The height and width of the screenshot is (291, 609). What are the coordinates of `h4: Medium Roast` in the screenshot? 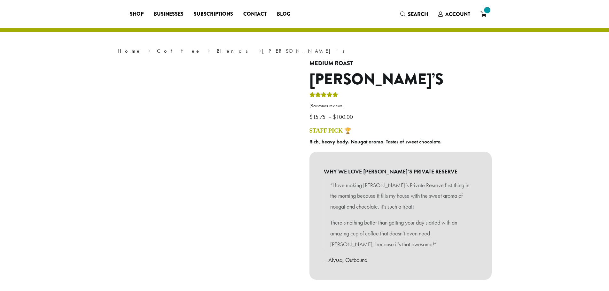 It's located at (400, 64).